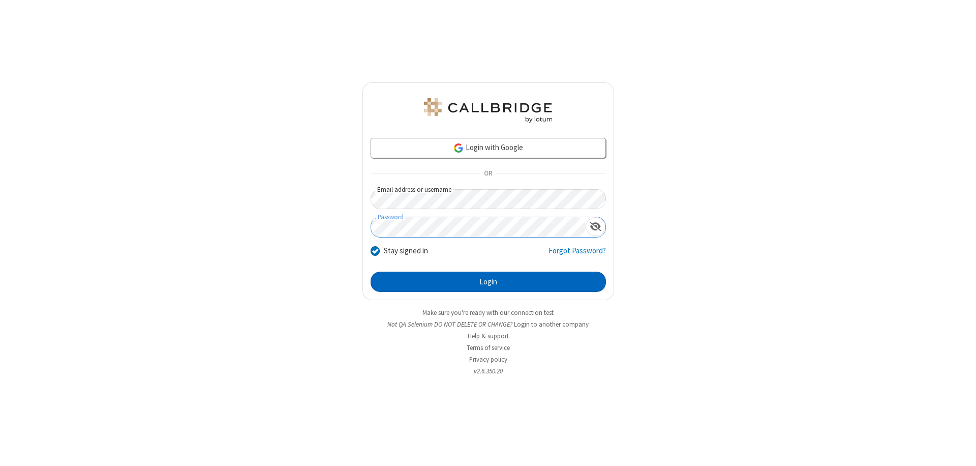 Image resolution: width=976 pixels, height=466 pixels. What do you see at coordinates (488, 312) in the screenshot?
I see `a: Make sure you're ready with our connection test` at bounding box center [488, 312].